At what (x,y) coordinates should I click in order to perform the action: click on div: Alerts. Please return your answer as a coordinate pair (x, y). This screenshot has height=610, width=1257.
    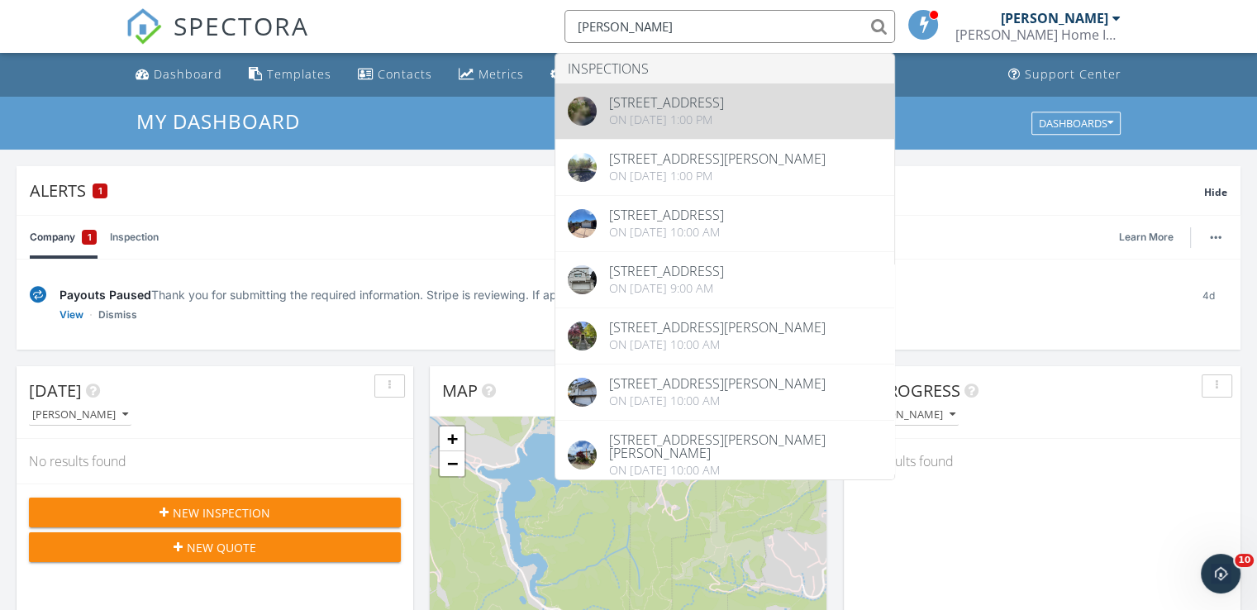
    Looking at the image, I should click on (617, 190).